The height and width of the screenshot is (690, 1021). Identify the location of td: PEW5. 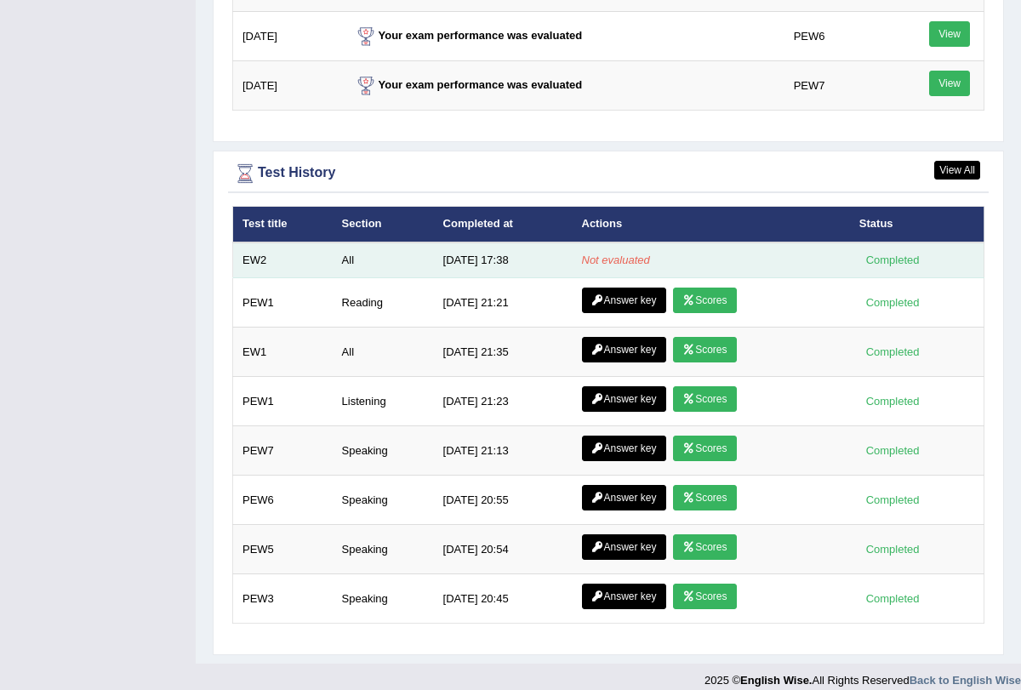
(283, 550).